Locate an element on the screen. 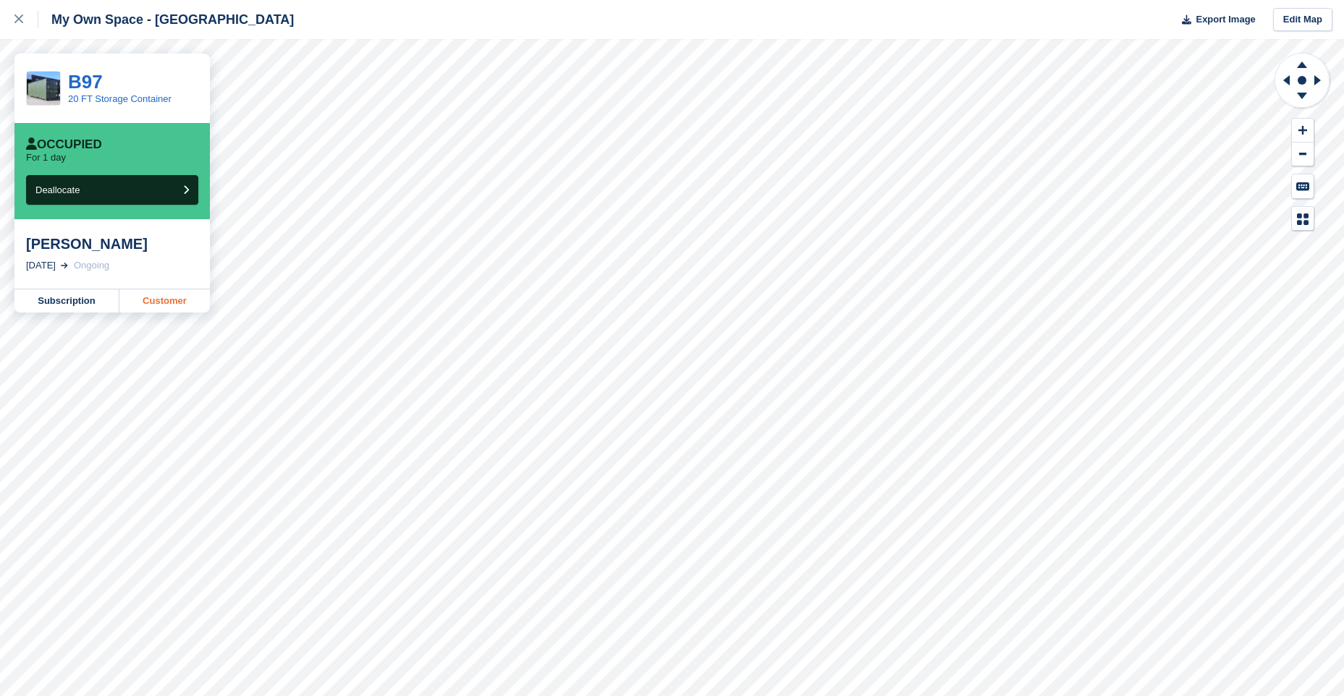 Image resolution: width=1344 pixels, height=696 pixels. a: Subscription is located at coordinates (67, 301).